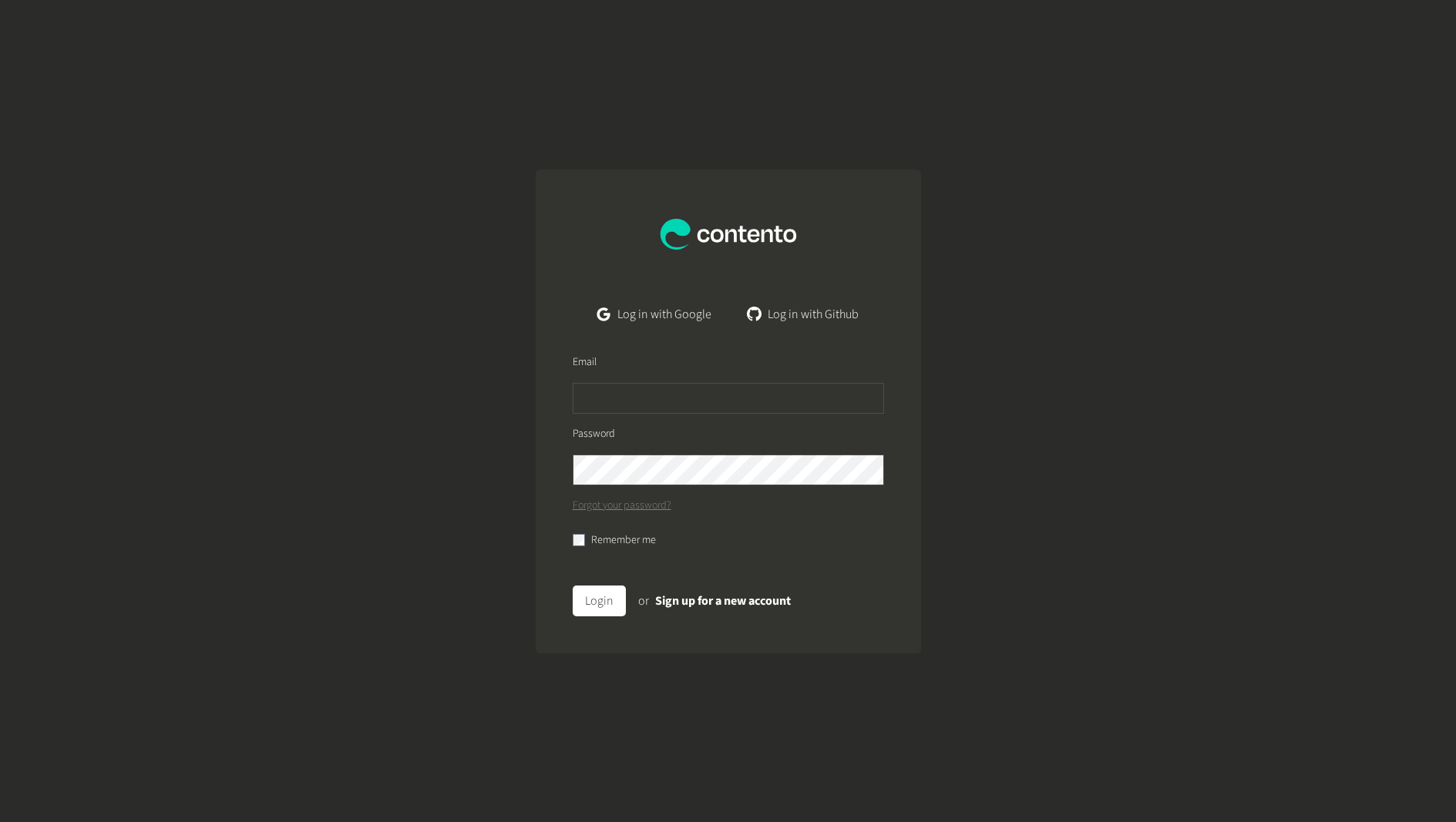  What do you see at coordinates (599, 601) in the screenshot?
I see `button: Login` at bounding box center [599, 601].